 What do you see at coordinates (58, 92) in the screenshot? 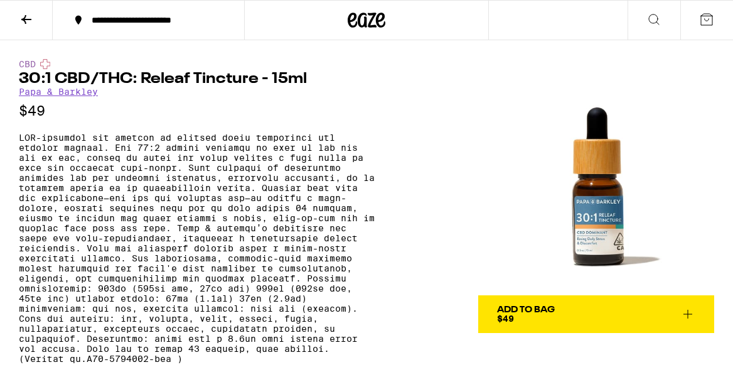
I see `a: Papa & Barkley` at bounding box center [58, 92].